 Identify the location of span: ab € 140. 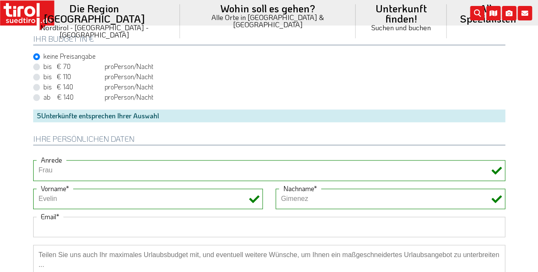
(73, 97).